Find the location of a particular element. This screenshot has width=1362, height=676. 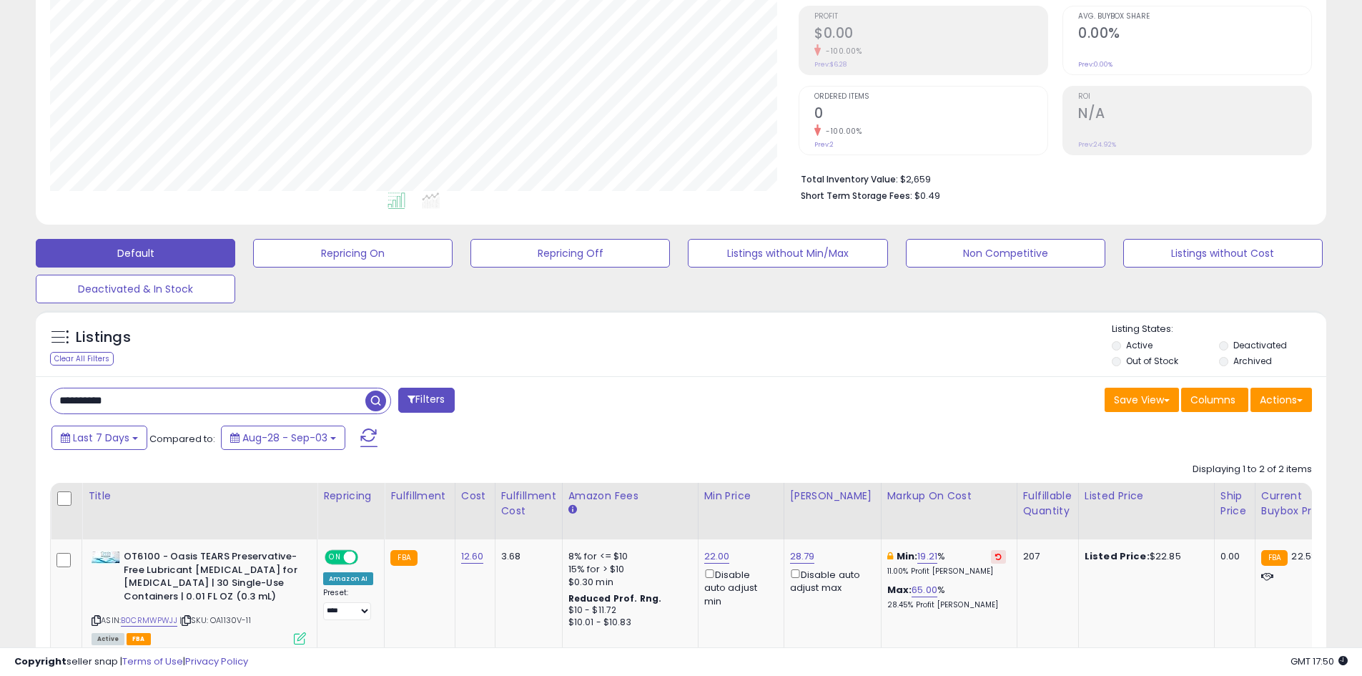

h2: N/A is located at coordinates (1195, 114).